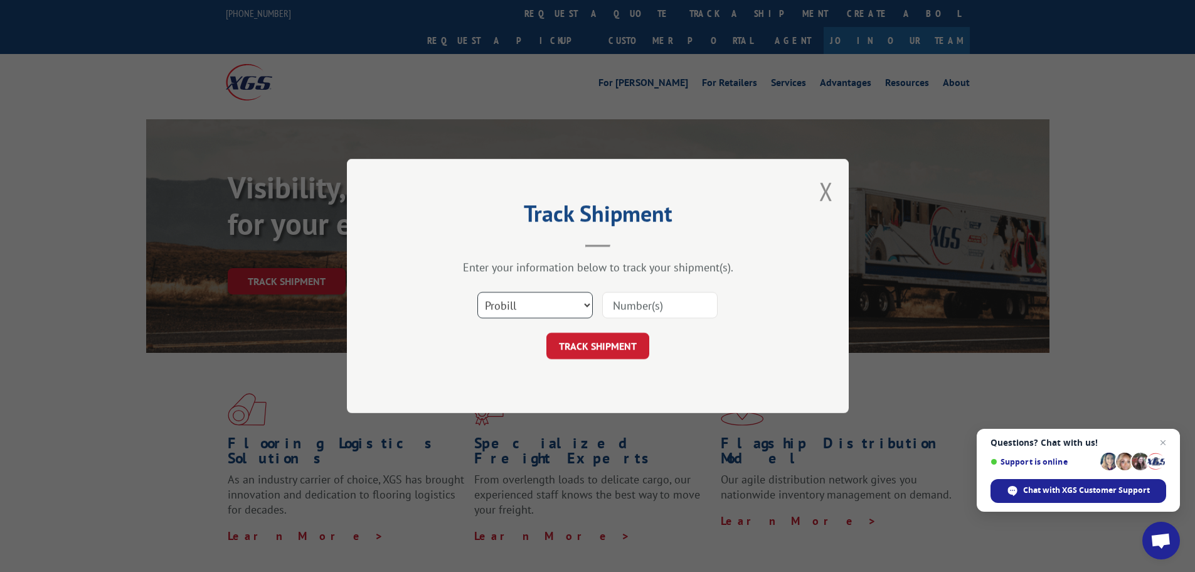 The image size is (1195, 572). I want to click on span: Questions? Chat with us!, so click(1079, 442).